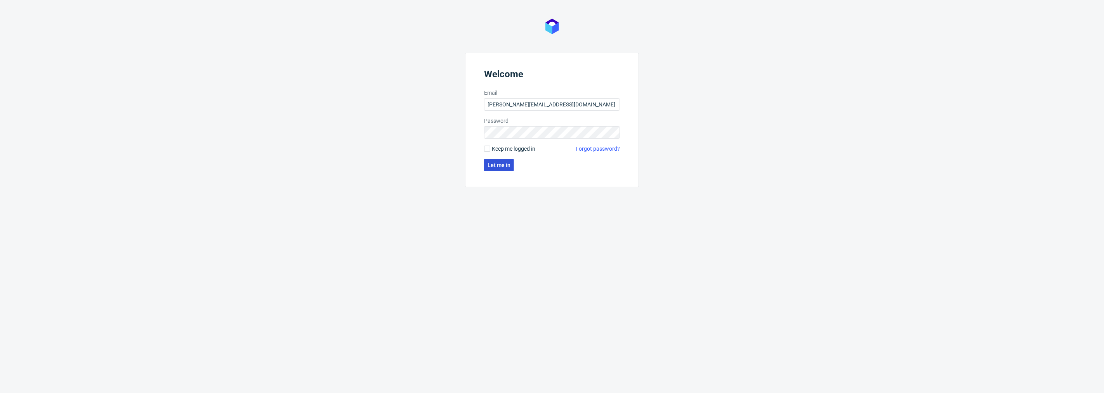 This screenshot has height=393, width=1104. What do you see at coordinates (552, 121) in the screenshot?
I see `label: Password` at bounding box center [552, 121].